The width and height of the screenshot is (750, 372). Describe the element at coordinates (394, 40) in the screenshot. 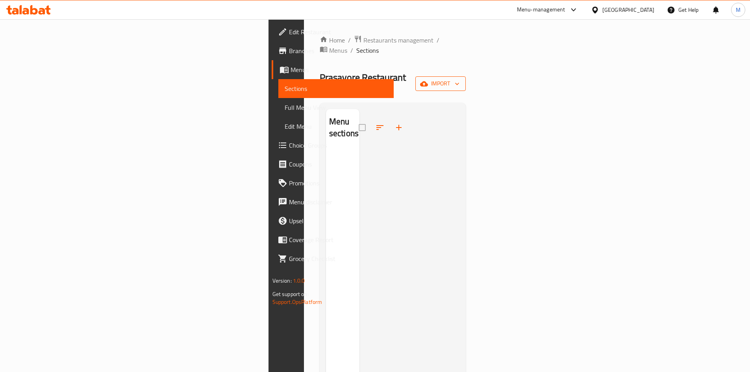

I see `a: Restaurants management` at that location.